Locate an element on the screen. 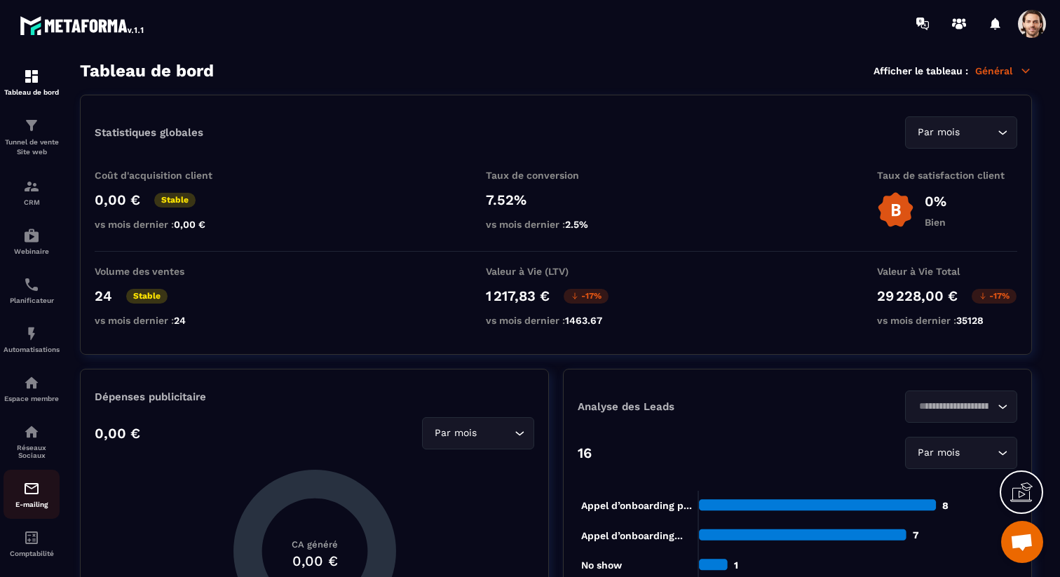  div: Ouvrir le chat is located at coordinates (1022, 542).